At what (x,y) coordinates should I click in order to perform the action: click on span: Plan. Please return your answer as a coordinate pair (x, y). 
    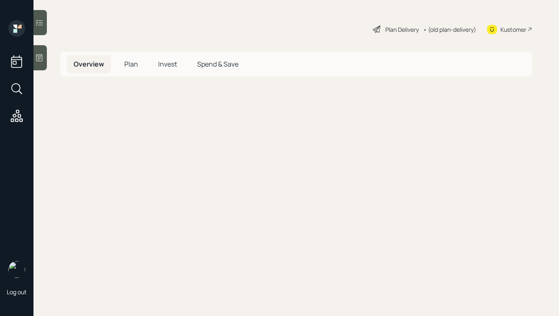
    Looking at the image, I should click on (131, 64).